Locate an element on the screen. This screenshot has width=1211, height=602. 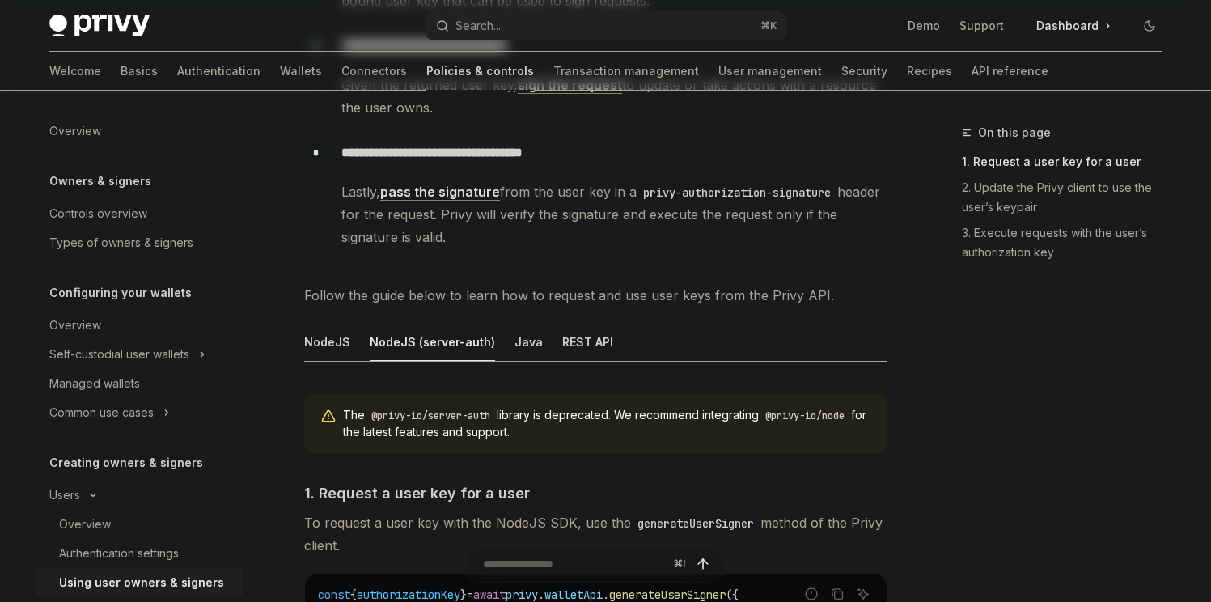
h5: Configuring your wallets is located at coordinates (121, 293).